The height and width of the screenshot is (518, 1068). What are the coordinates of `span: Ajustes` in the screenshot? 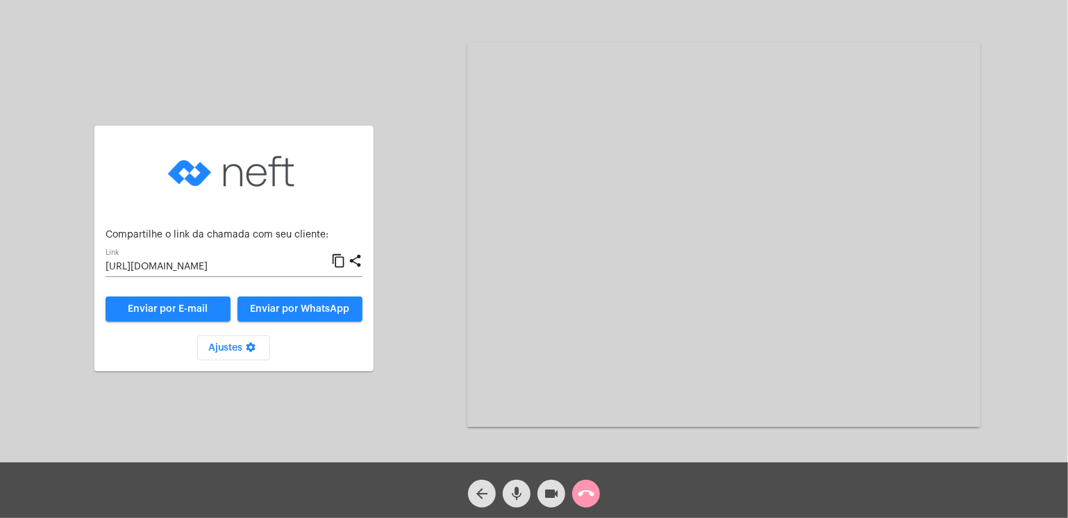 It's located at (233, 348).